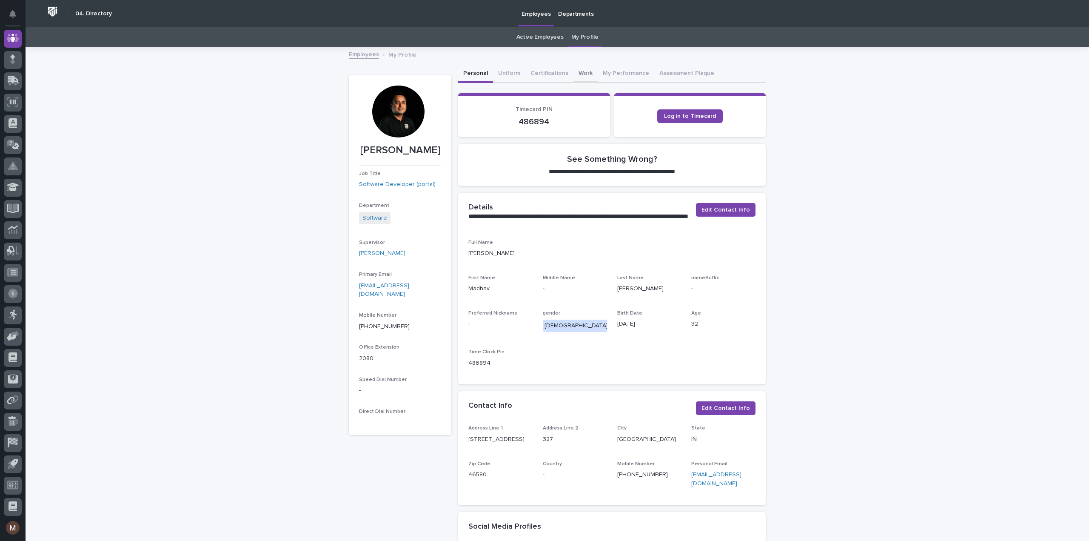  Describe the element at coordinates (705, 278) in the screenshot. I see `span: nameSuffix` at that location.